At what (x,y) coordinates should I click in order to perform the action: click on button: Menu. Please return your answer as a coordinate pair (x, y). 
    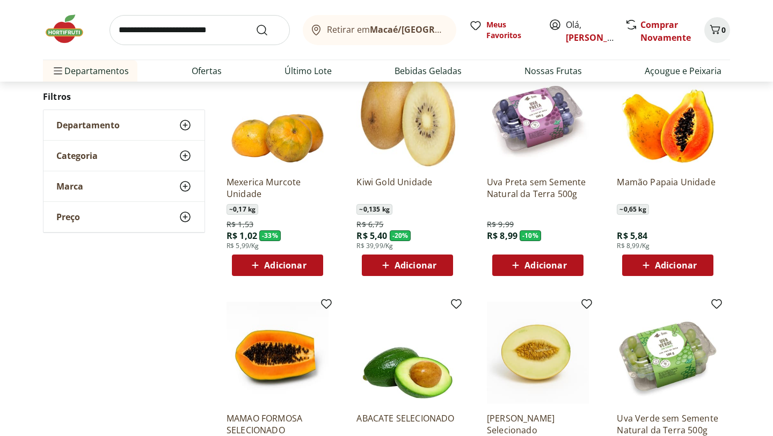
    Looking at the image, I should click on (58, 71).